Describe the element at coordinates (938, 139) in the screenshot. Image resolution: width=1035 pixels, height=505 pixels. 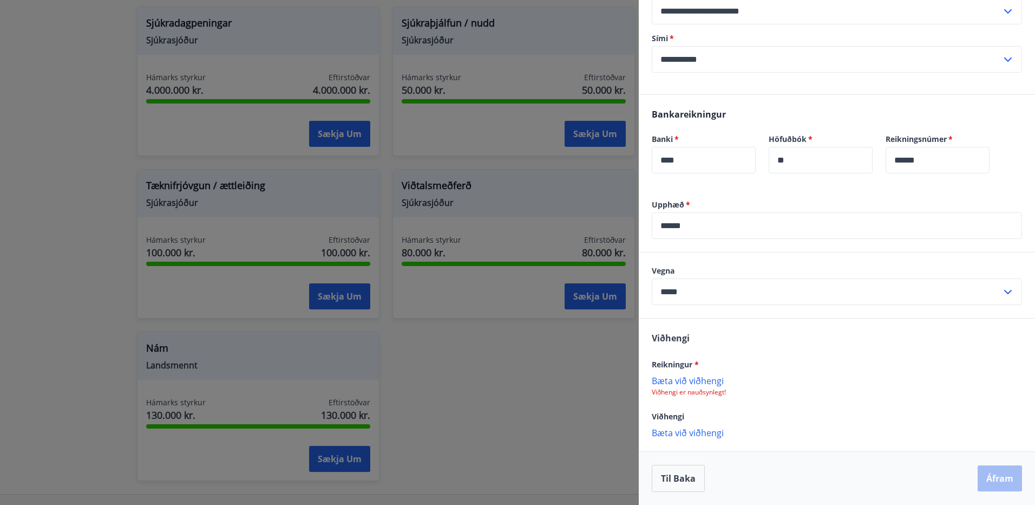
I see `label: Reikningsnúmer` at that location.